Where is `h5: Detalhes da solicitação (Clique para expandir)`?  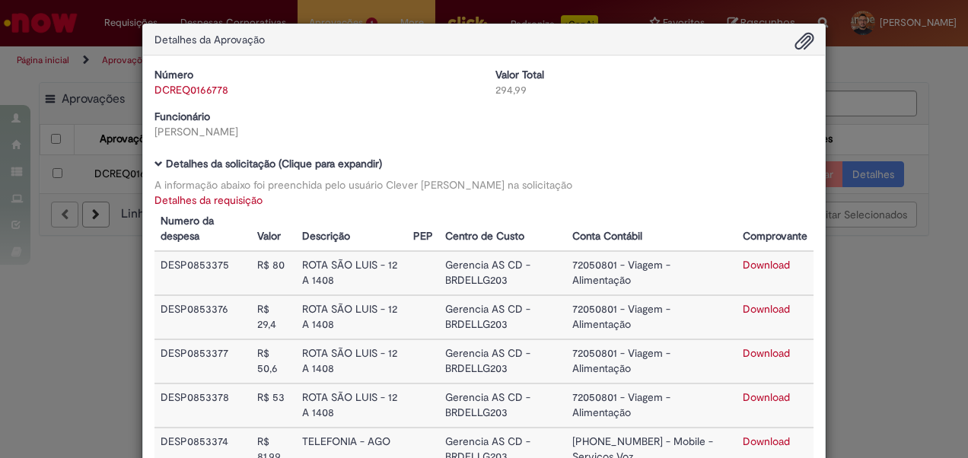
h5: Detalhes da solicitação (Clique para expandir) is located at coordinates (484, 164).